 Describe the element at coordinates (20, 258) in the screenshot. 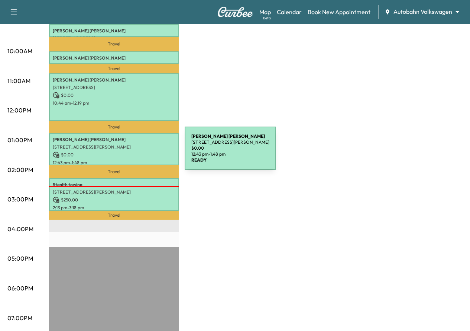

I see `p: 05:00PM` at that location.